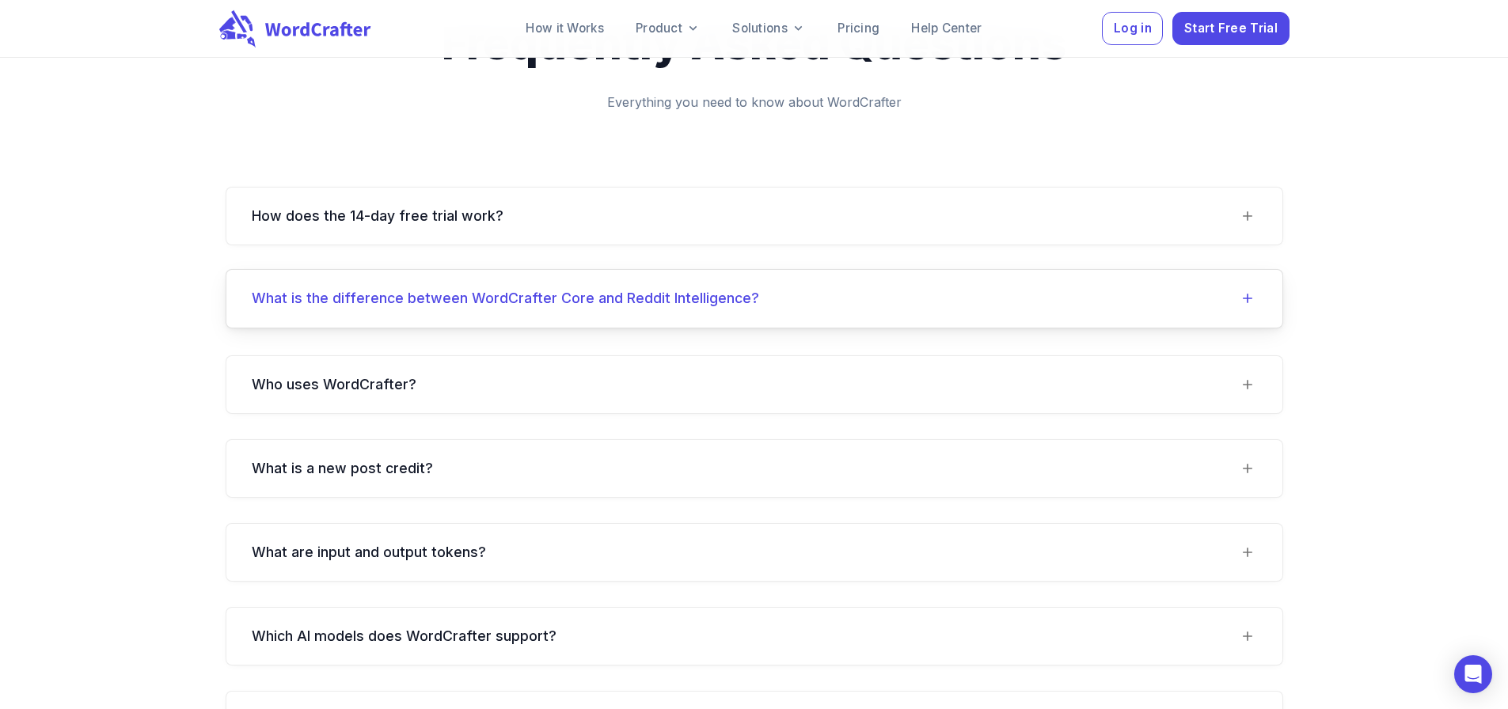  I want to click on div: Which AI models does WordCrafter support?, so click(754, 637).